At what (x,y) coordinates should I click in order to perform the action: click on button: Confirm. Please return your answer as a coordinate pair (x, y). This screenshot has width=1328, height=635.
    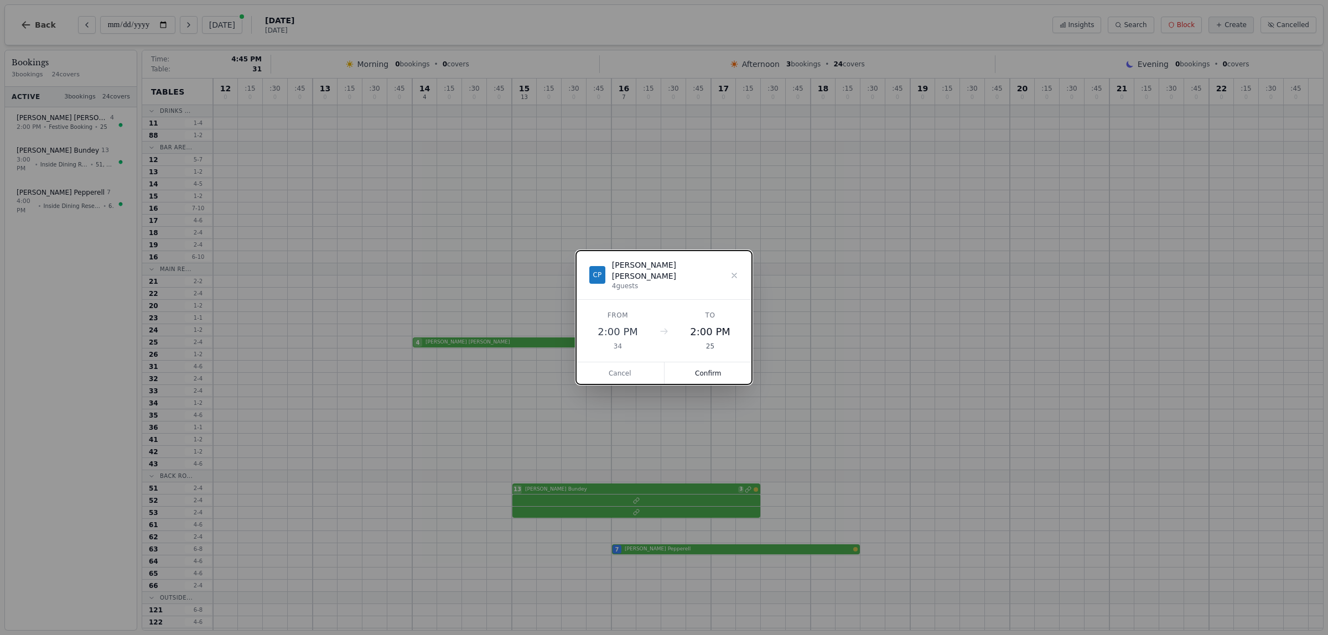
    Looking at the image, I should click on (708, 374).